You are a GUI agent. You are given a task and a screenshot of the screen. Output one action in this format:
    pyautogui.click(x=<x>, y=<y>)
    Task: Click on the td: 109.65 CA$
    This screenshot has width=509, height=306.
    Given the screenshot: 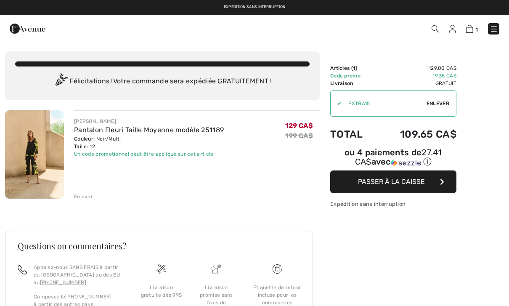 What is the action you would take?
    pyautogui.click(x=416, y=134)
    